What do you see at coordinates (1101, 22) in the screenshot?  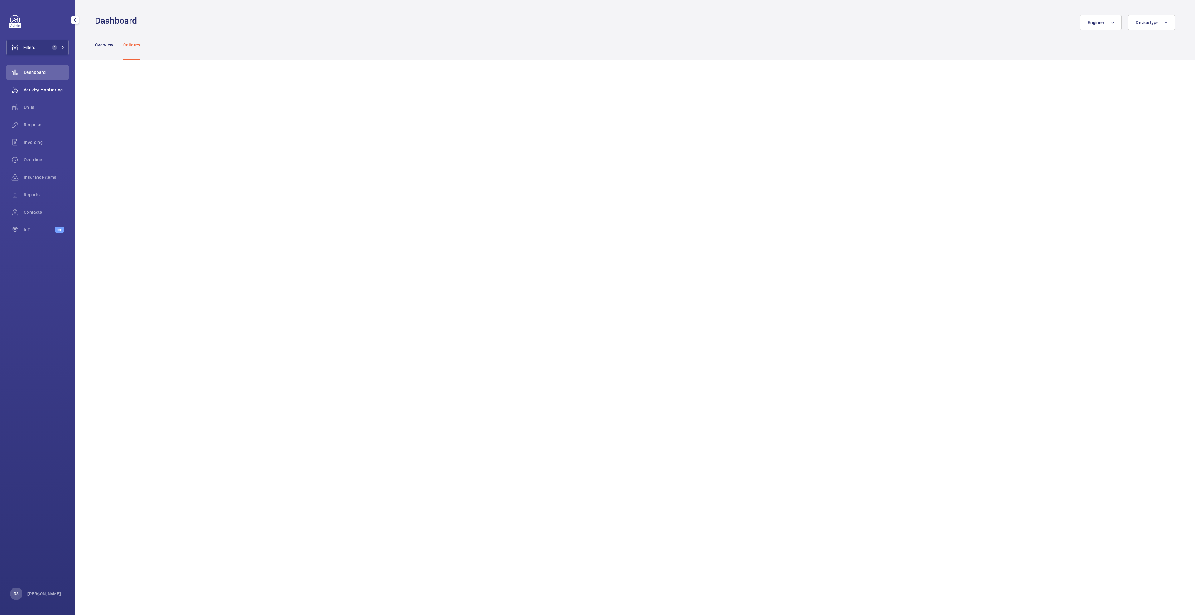 I see `button: Engineer` at bounding box center [1101, 22].